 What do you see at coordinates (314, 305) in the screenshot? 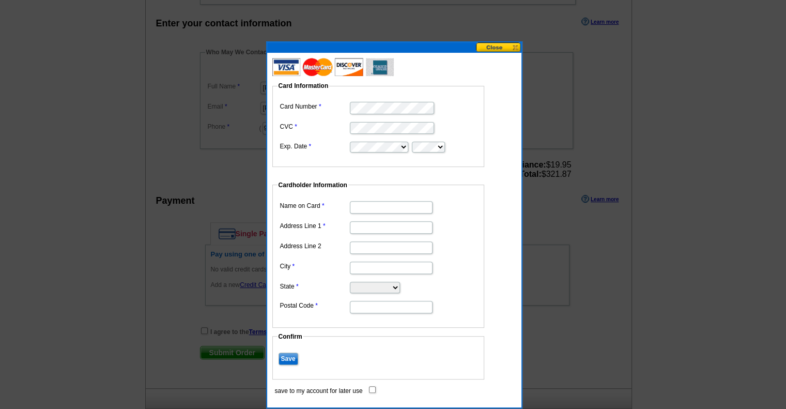
I see `label: Postal Code` at bounding box center [314, 305].